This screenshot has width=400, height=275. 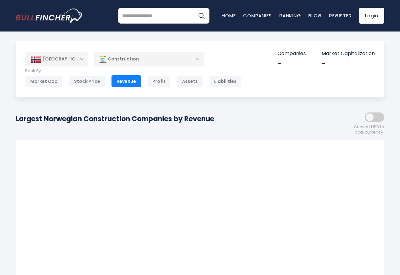 I want to click on a: Home, so click(x=229, y=15).